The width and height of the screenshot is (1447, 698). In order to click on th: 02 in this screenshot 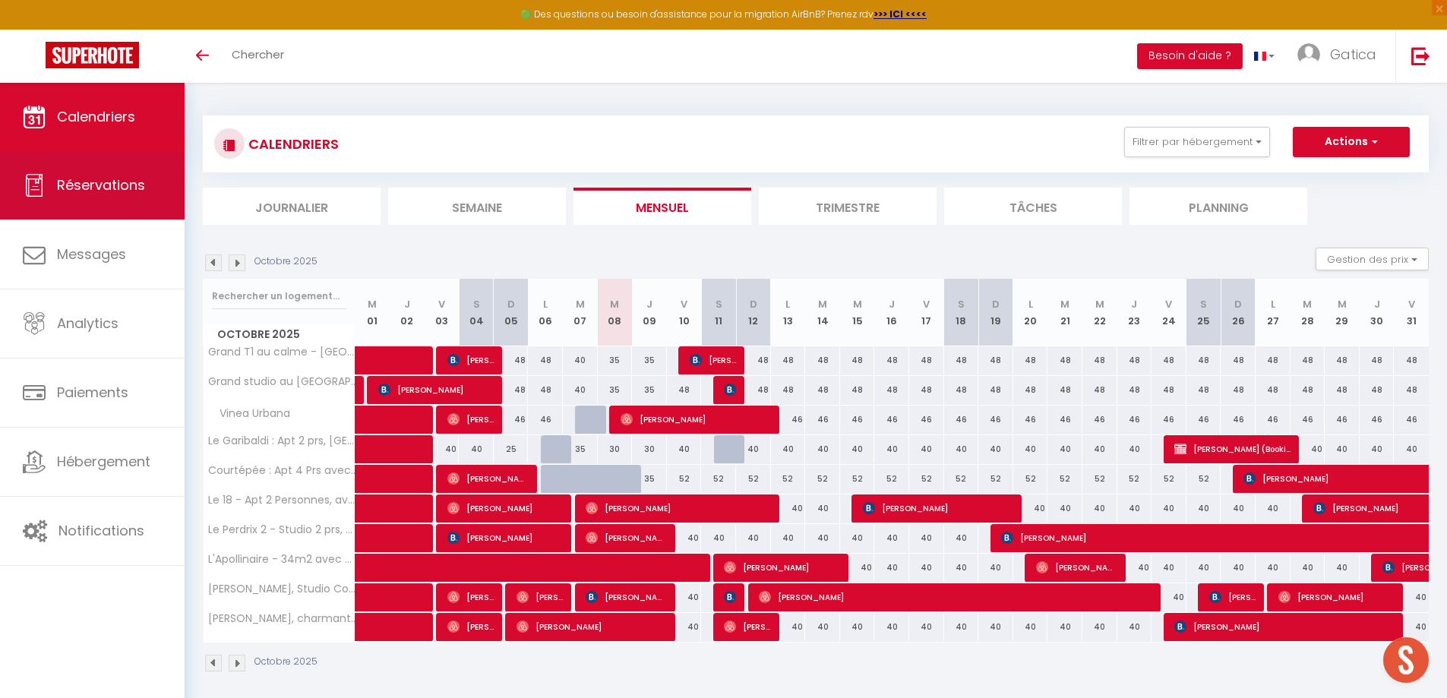, I will do `click(407, 312)`.